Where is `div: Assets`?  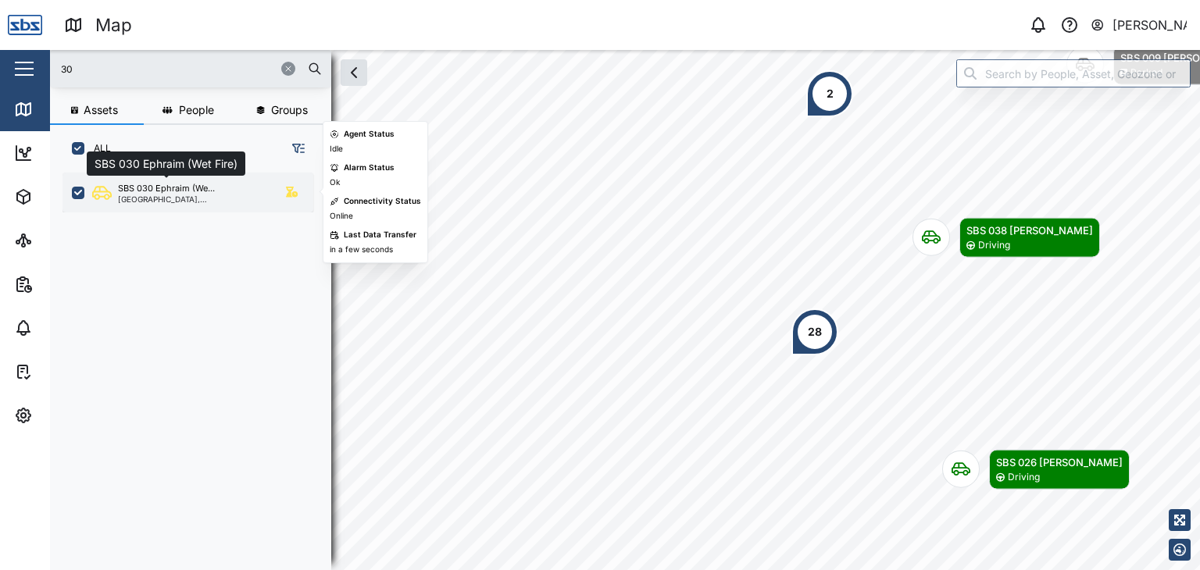 div: Assets is located at coordinates (65, 197).